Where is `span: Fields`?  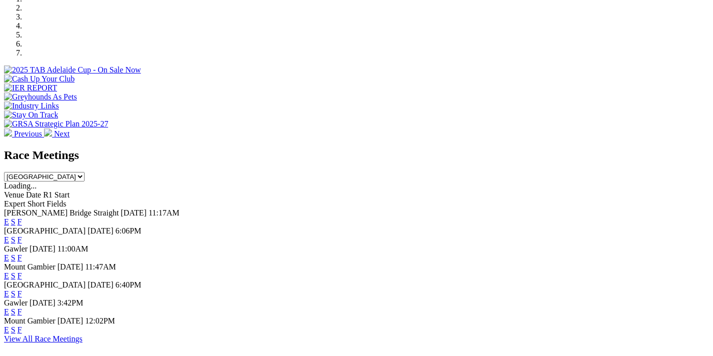
span: Fields is located at coordinates (56, 204).